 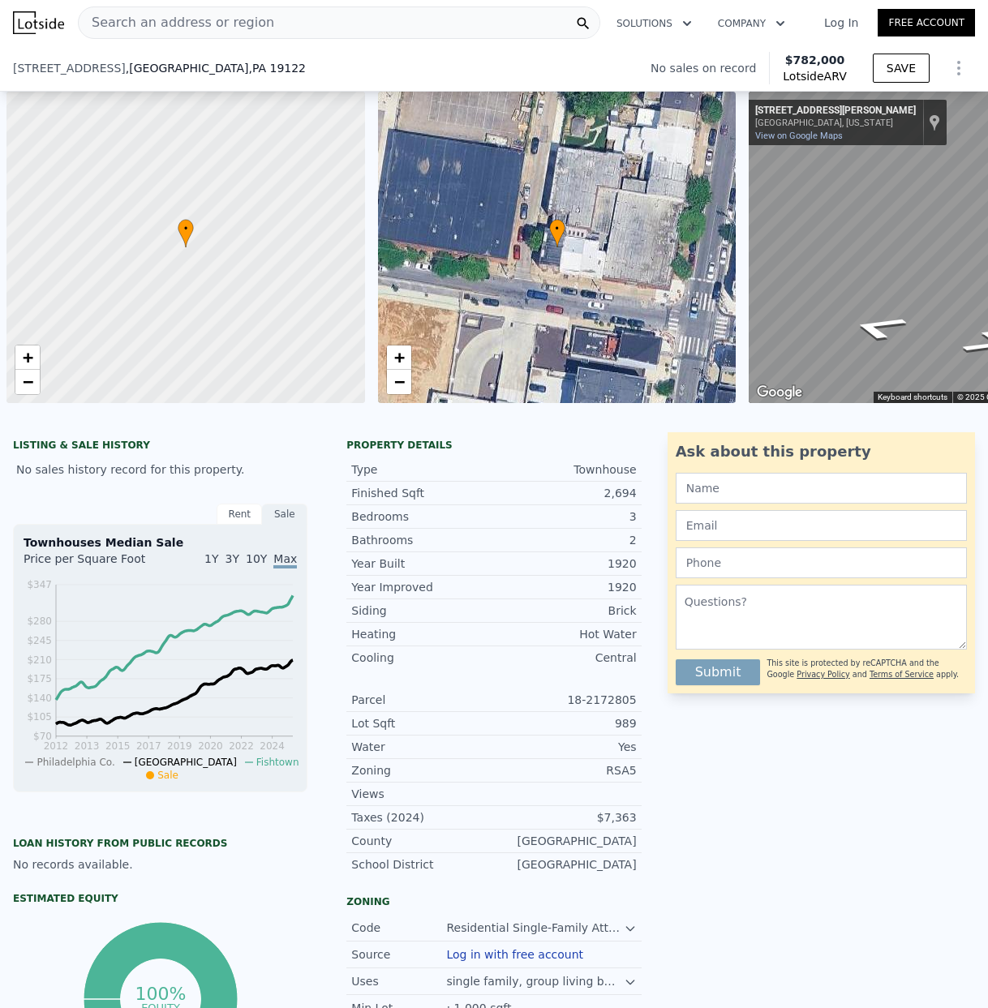 I want to click on span: , PA 19122, so click(x=277, y=68).